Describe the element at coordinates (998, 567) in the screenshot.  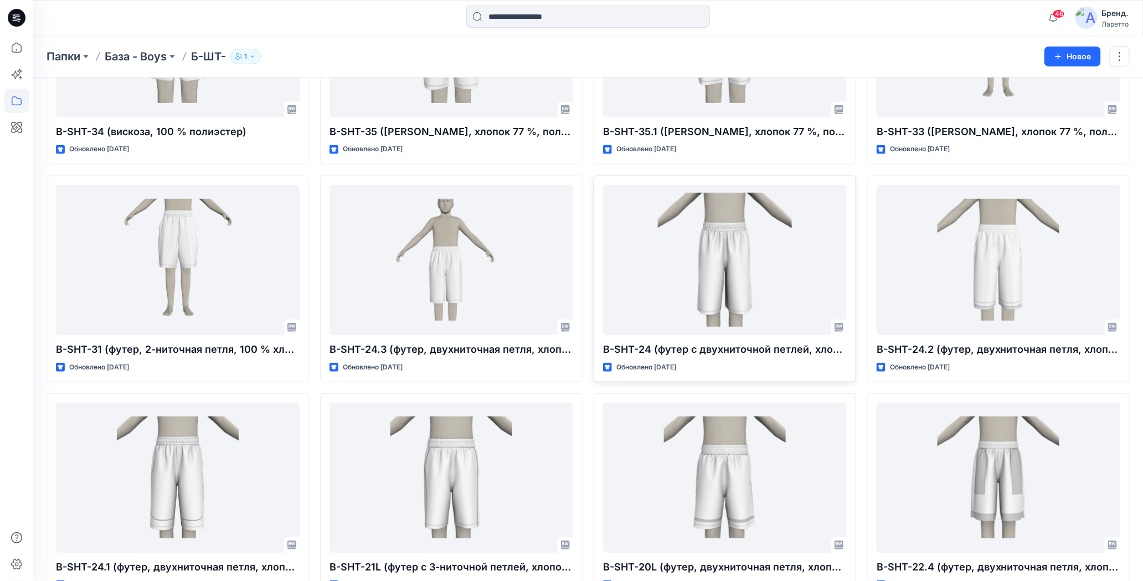
I see `p: B-SHT-22.4 (футер, двухниточная петля, хлопок 92 %, эластан 8 %)` at that location.